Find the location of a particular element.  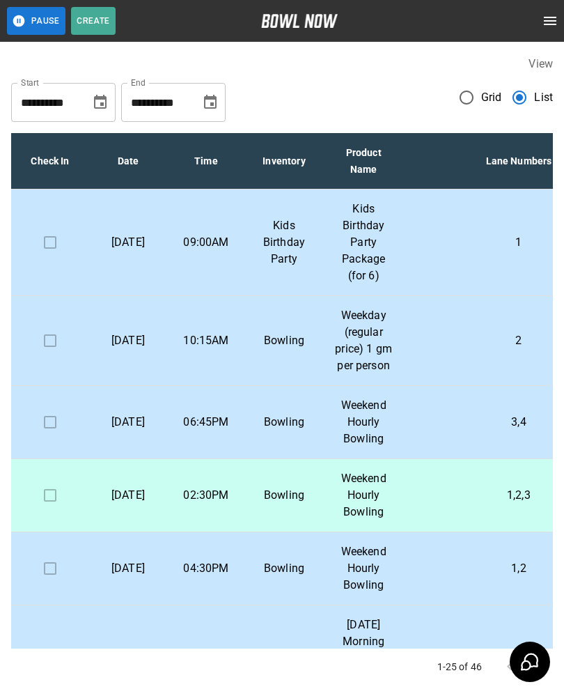

button: Pause is located at coordinates (36, 21).